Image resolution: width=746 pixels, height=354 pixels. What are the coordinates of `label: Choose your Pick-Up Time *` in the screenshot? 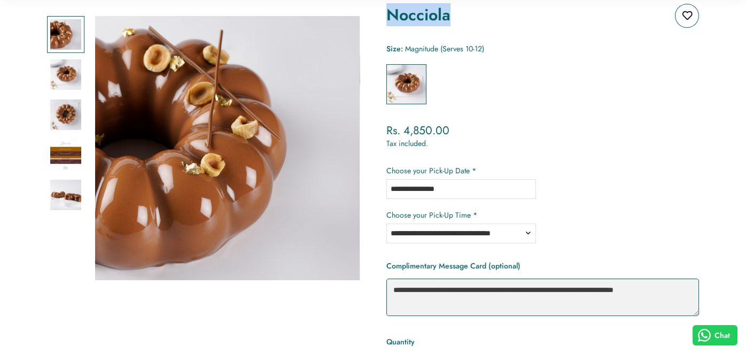 It's located at (542, 215).